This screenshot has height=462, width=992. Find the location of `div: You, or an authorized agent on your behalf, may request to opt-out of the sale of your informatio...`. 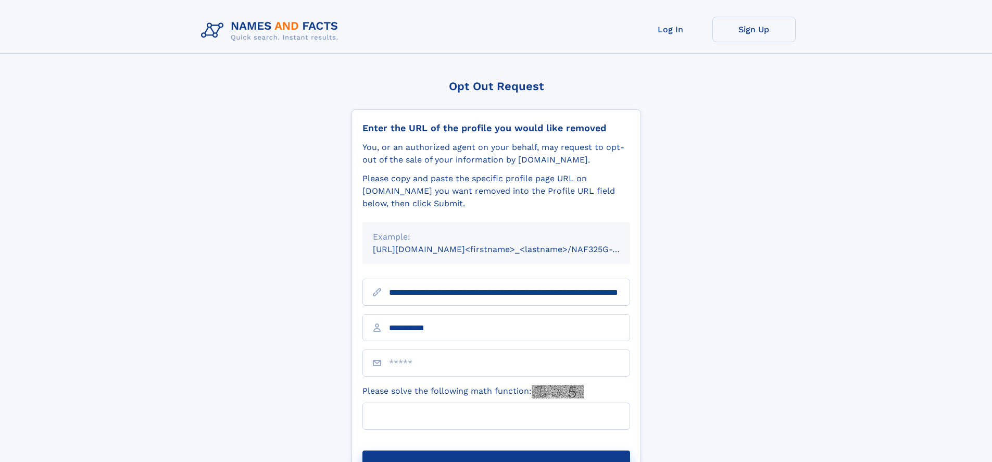

div: You, or an authorized agent on your behalf, may request to opt-out of the sale of your informatio... is located at coordinates (497, 154).